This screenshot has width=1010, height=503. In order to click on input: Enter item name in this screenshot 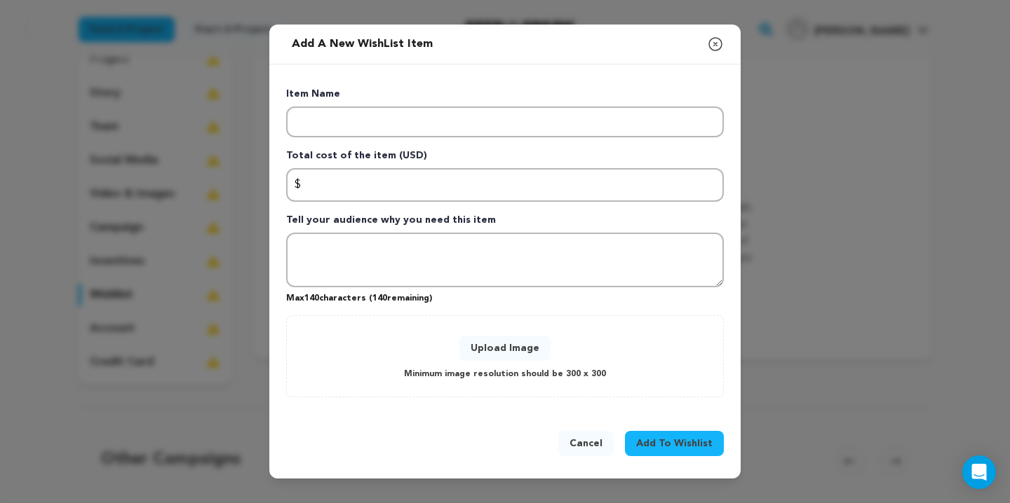, I will do `click(505, 122)`.